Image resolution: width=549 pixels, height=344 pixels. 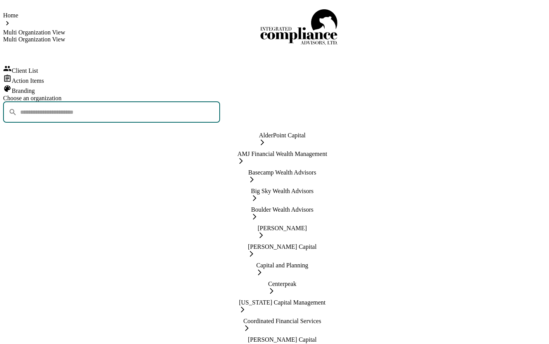 What do you see at coordinates (282, 191) in the screenshot?
I see `div: Big Sky Wealth Advisors` at bounding box center [282, 191].